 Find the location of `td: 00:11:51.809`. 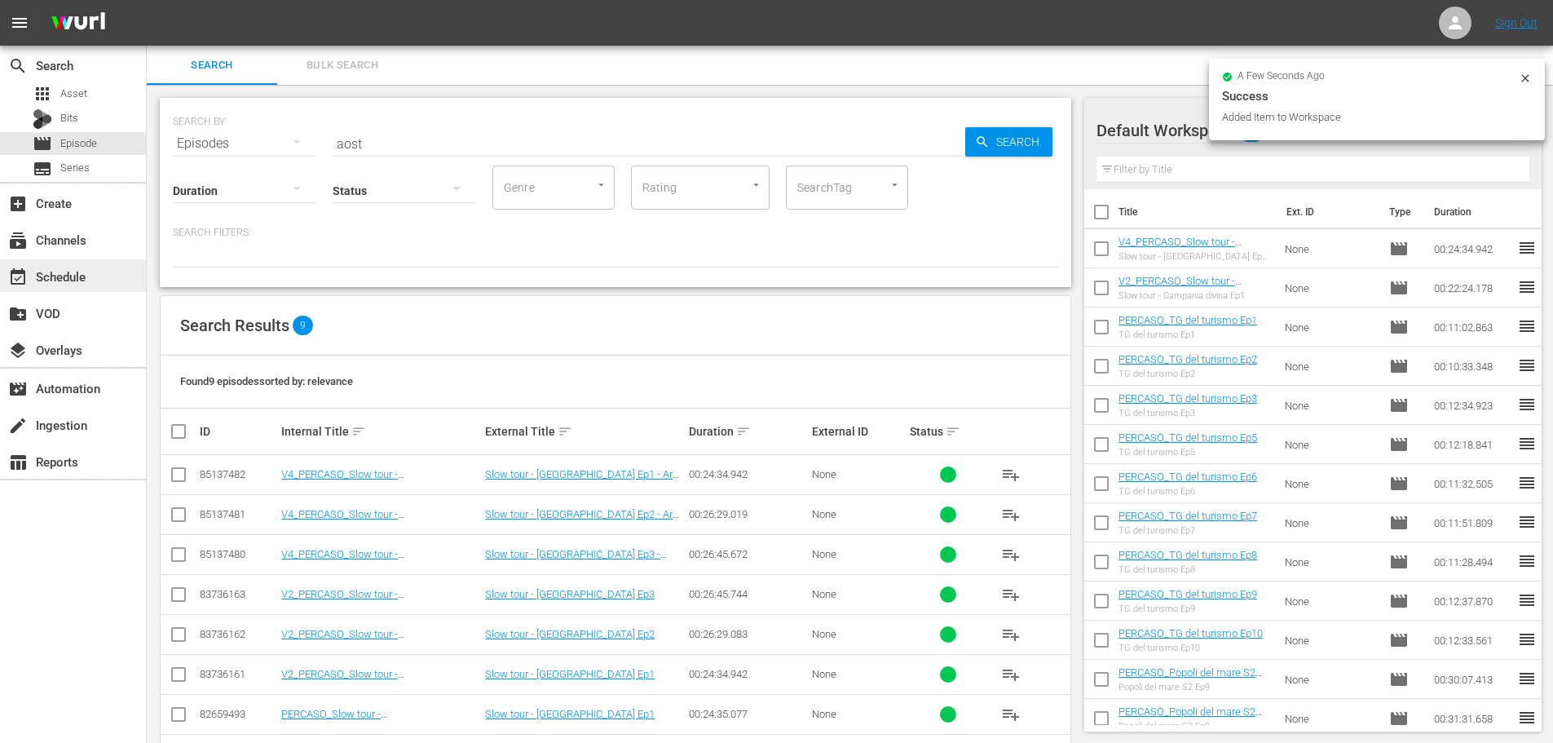

td: 00:11:51.809 is located at coordinates (1473, 523).